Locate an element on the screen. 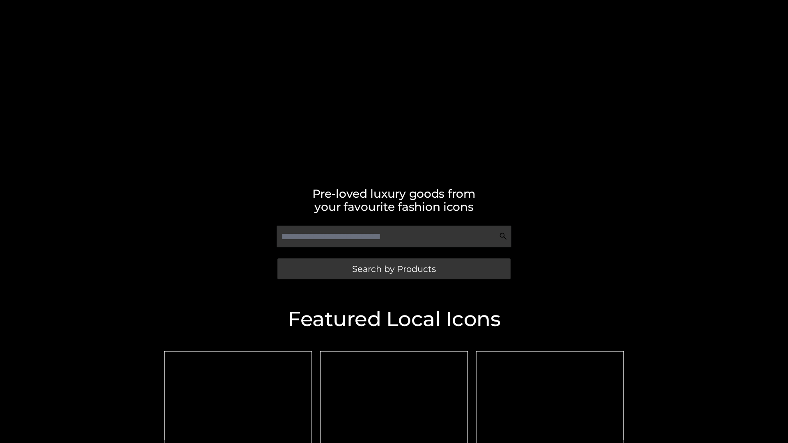 The width and height of the screenshot is (788, 443). h2: Featured Local Icons​ is located at coordinates (394, 319).